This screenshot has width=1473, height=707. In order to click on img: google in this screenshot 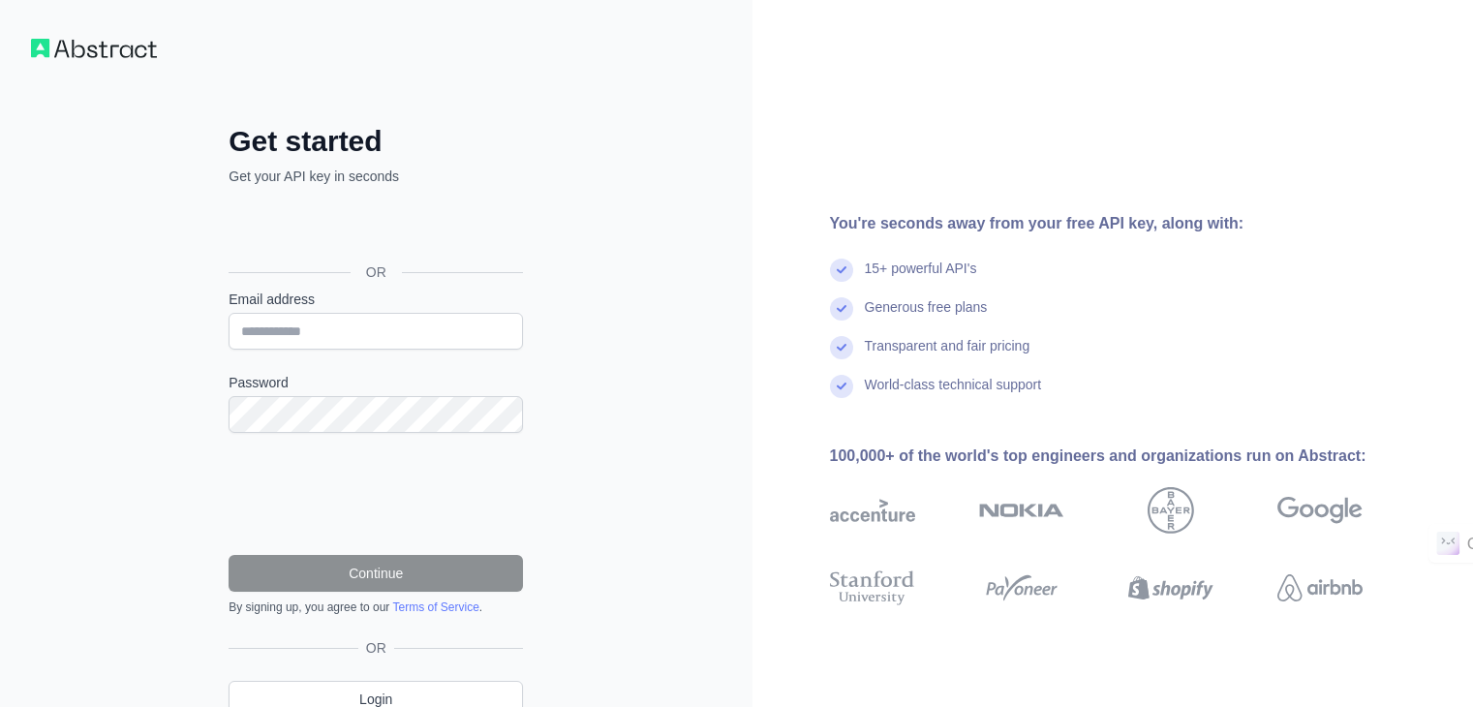, I will do `click(1320, 510)`.